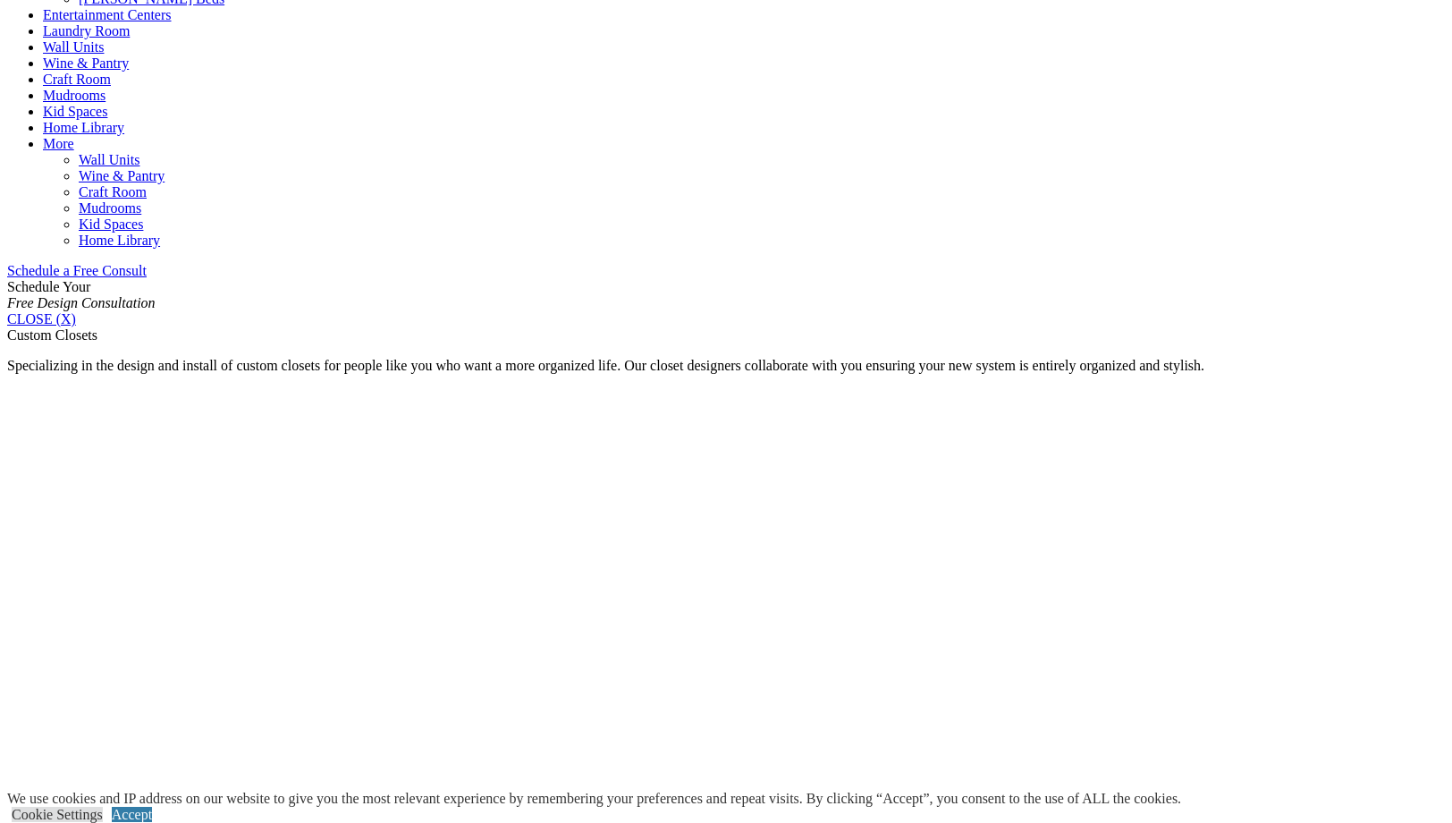 This screenshot has width=1452, height=823. What do you see at coordinates (41, 318) in the screenshot?
I see `a: CLOSE (X)` at bounding box center [41, 318].